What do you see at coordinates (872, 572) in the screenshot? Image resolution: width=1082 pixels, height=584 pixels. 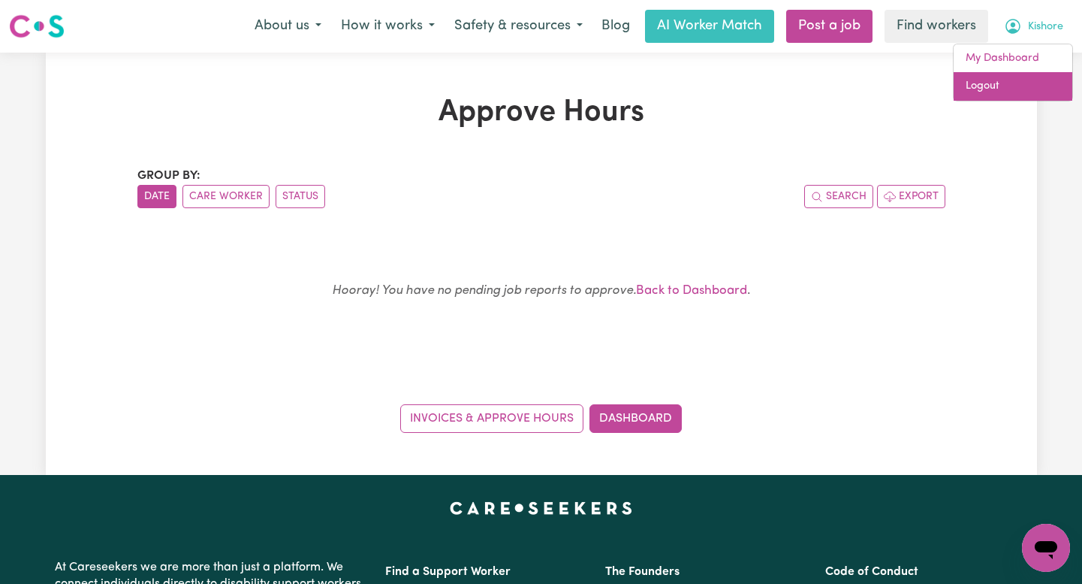 I see `a: Code of Conduct` at bounding box center [872, 572].